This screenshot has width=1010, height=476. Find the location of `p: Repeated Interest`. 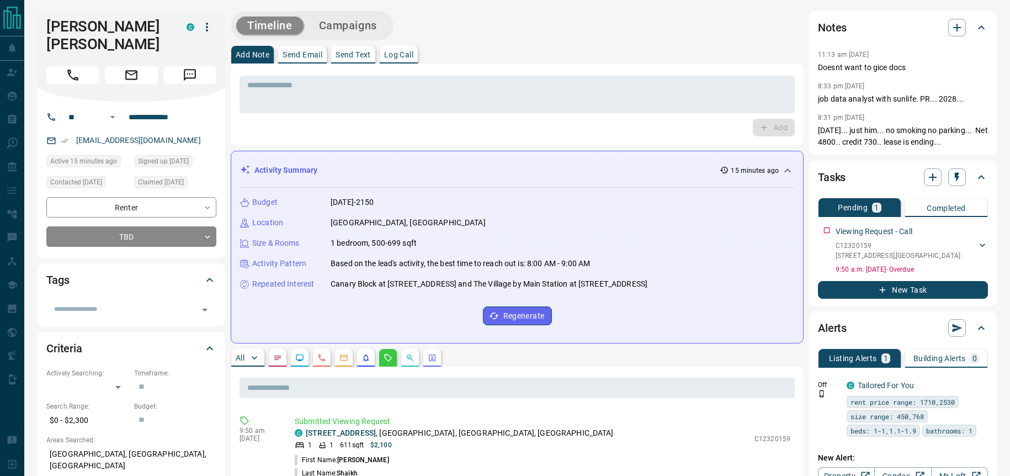

p: Repeated Interest is located at coordinates (283, 284).